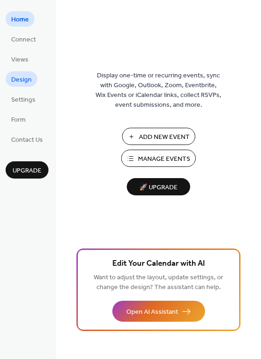 This screenshot has height=359, width=261. What do you see at coordinates (23, 100) in the screenshot?
I see `span: Settings` at bounding box center [23, 100].